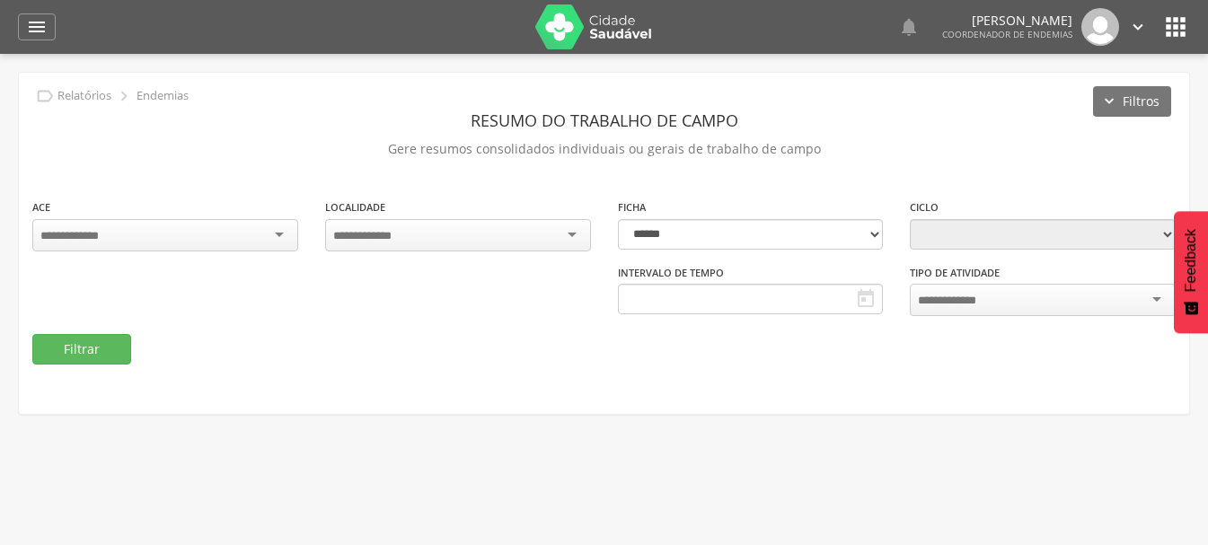 Image resolution: width=1208 pixels, height=545 pixels. What do you see at coordinates (924, 207) in the screenshot?
I see `label: Ciclo` at bounding box center [924, 207].